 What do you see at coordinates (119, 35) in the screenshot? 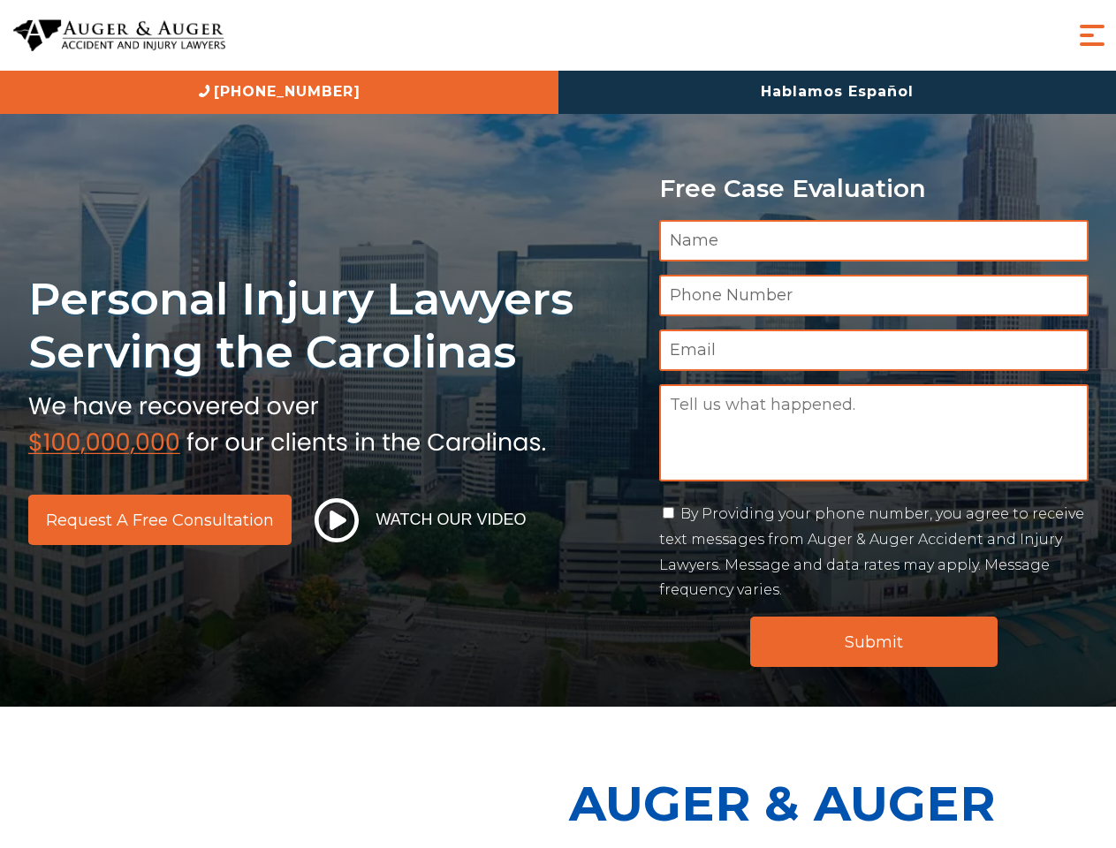
I see `img: Auger & Auger Accident and Injury Lawyers Logo` at bounding box center [119, 35].